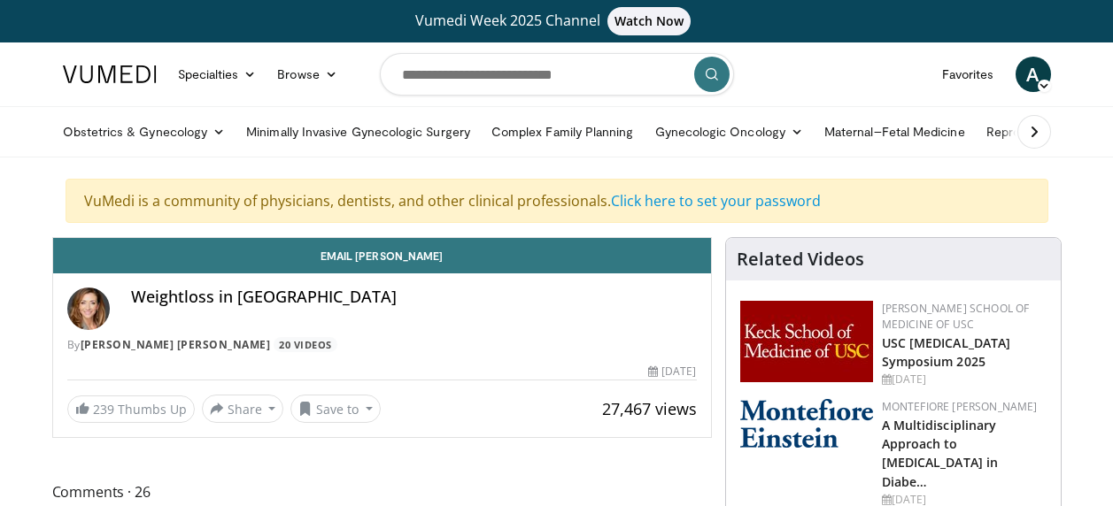  I want to click on a: 20 Videos, so click(305, 344).